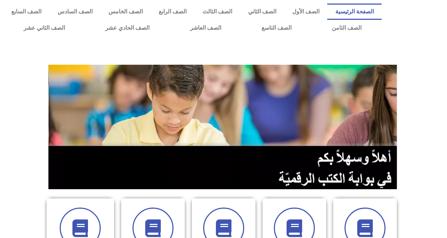 This screenshot has height=238, width=447. Describe the element at coordinates (306, 12) in the screenshot. I see `a: الصف الأول` at that location.